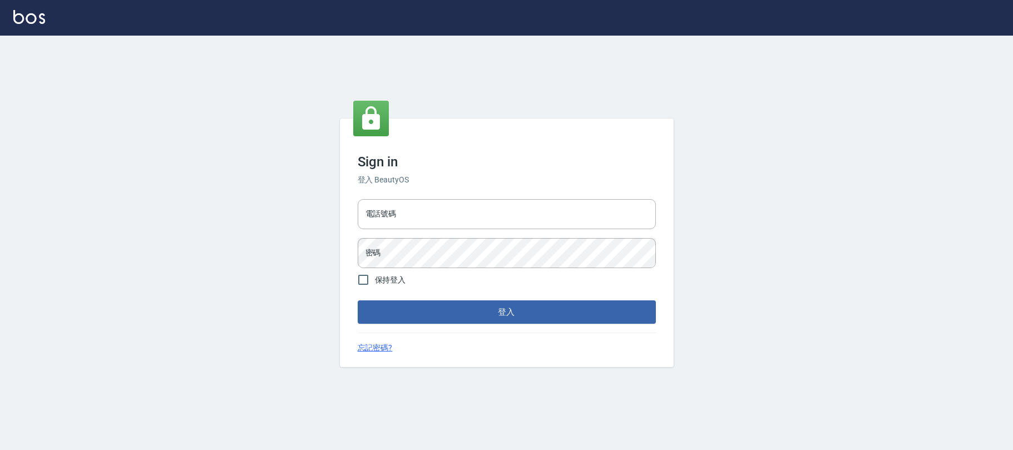 This screenshot has height=450, width=1013. I want to click on a: 忘記密碼?, so click(375, 348).